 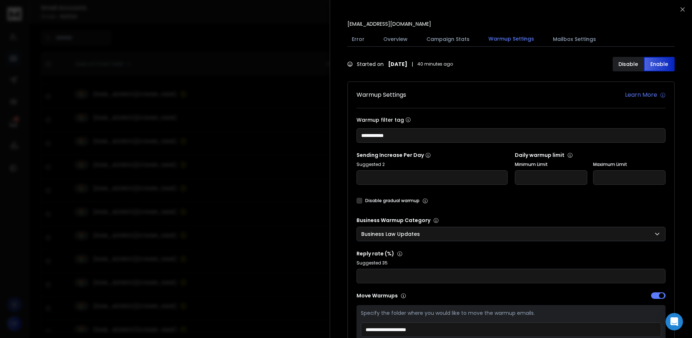 I want to click on button: Error, so click(x=358, y=39).